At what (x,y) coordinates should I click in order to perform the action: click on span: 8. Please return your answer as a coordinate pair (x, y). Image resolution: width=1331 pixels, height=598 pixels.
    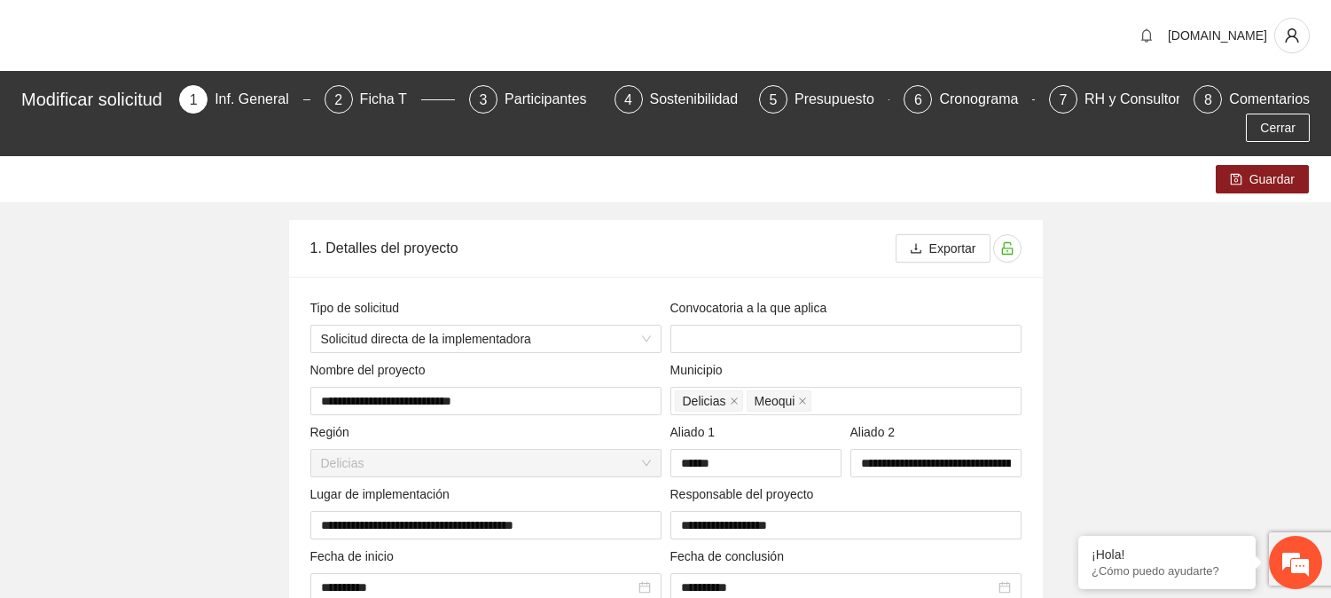
    Looking at the image, I should click on (1208, 99).